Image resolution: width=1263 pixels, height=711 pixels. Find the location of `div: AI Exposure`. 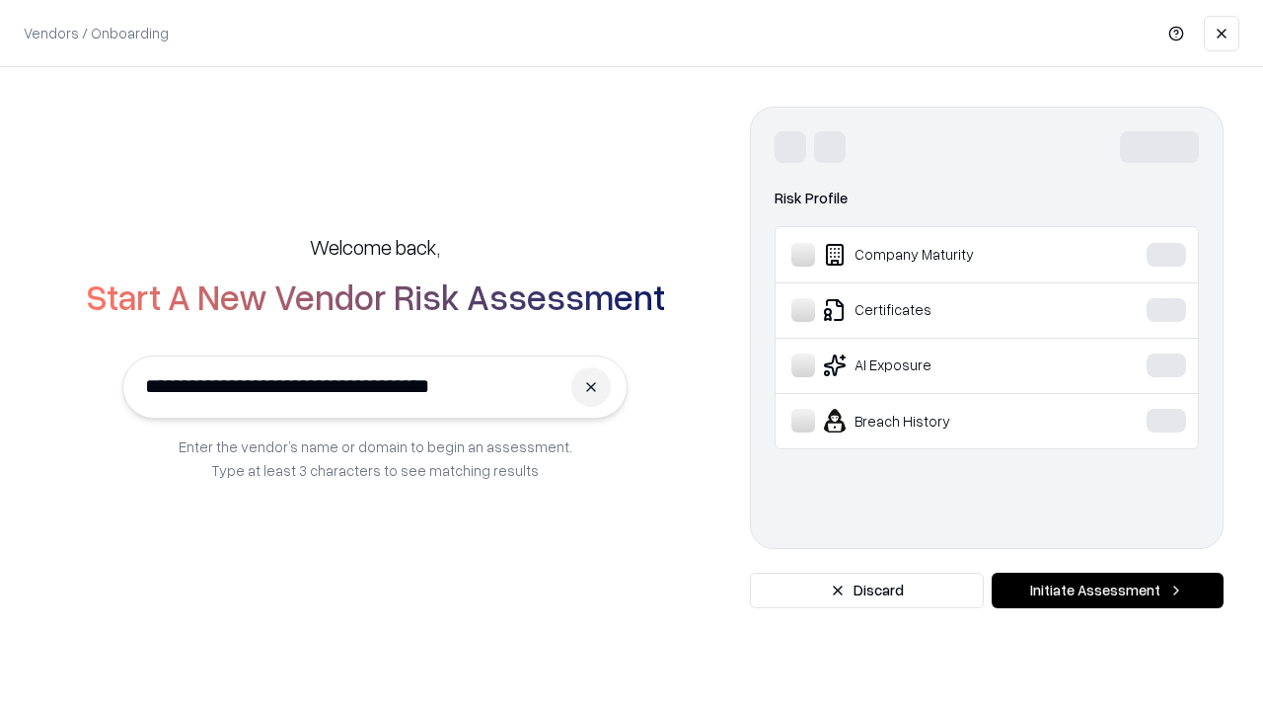

div: AI Exposure is located at coordinates (938, 365).